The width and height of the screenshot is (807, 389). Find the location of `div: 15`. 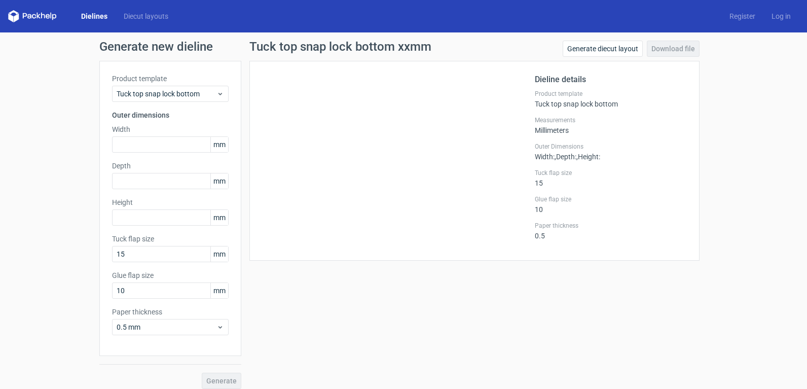

div: 15 is located at coordinates (610, 178).